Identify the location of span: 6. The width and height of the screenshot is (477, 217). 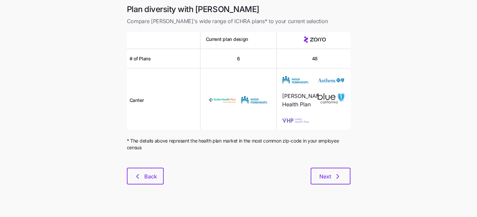
(238, 59).